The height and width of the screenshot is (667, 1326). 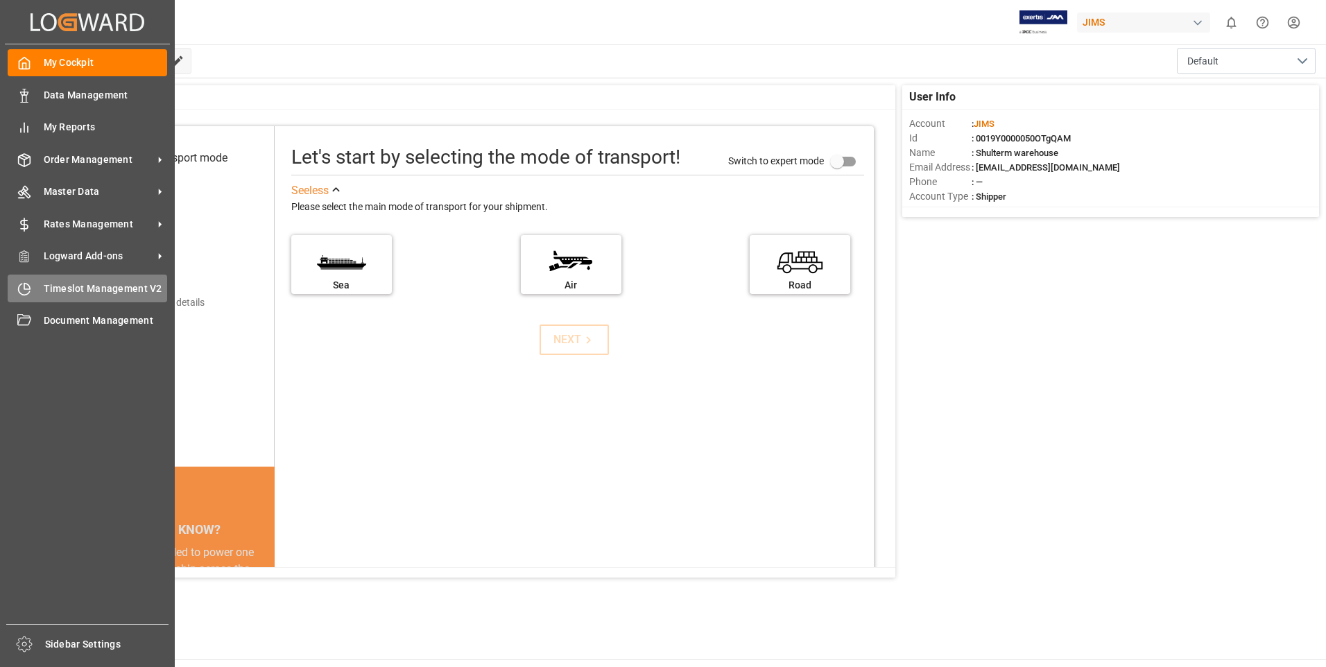 I want to click on div: Please select the main mode of transport for your shipment., so click(x=578, y=207).